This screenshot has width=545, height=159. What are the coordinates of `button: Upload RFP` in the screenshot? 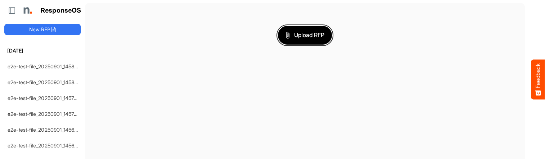 It's located at (305, 35).